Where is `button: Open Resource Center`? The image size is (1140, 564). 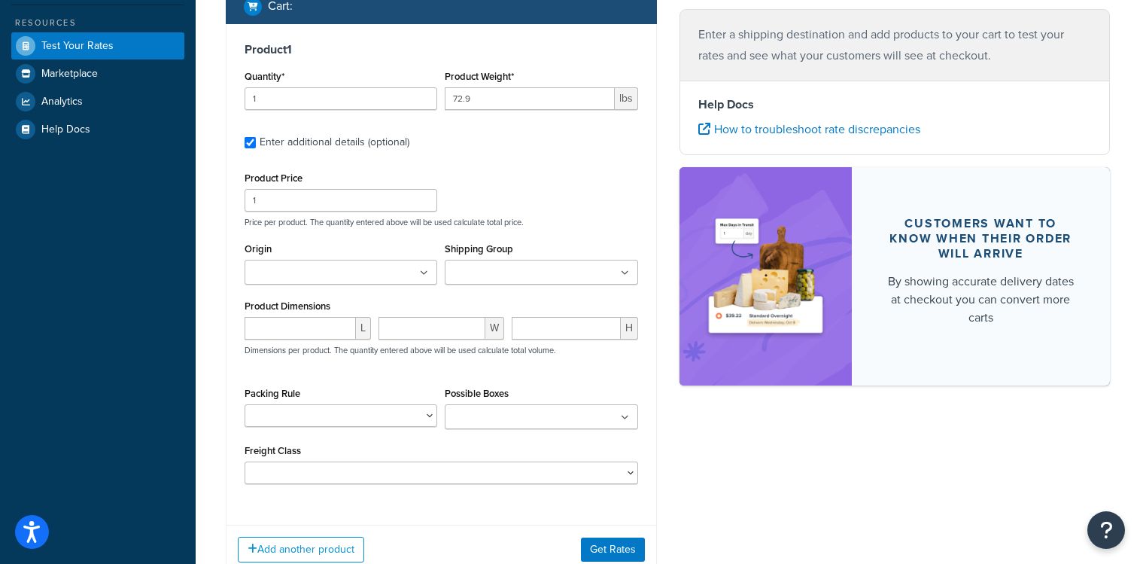 button: Open Resource Center is located at coordinates (1106, 530).